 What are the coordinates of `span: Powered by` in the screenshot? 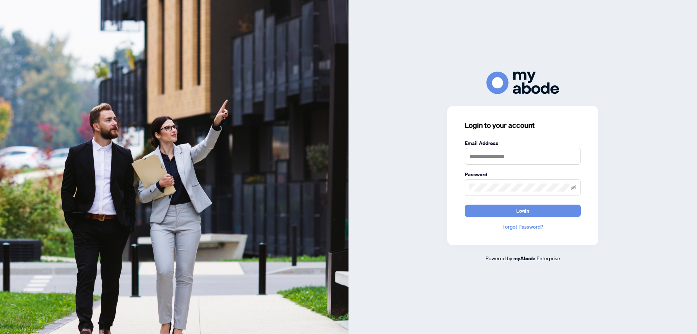 It's located at (499, 258).